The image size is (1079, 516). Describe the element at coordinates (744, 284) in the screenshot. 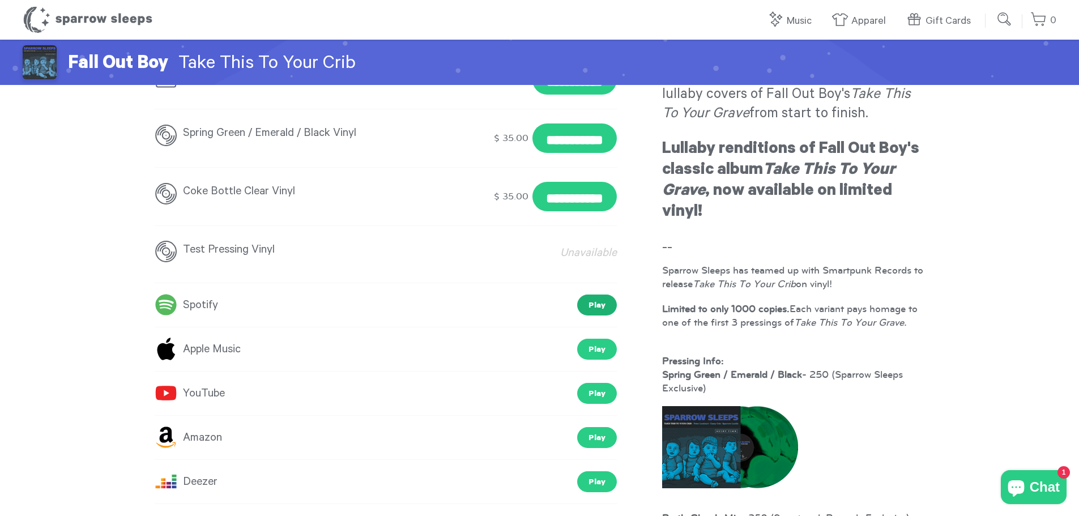

I see `em: Take This To Your Crib` at that location.